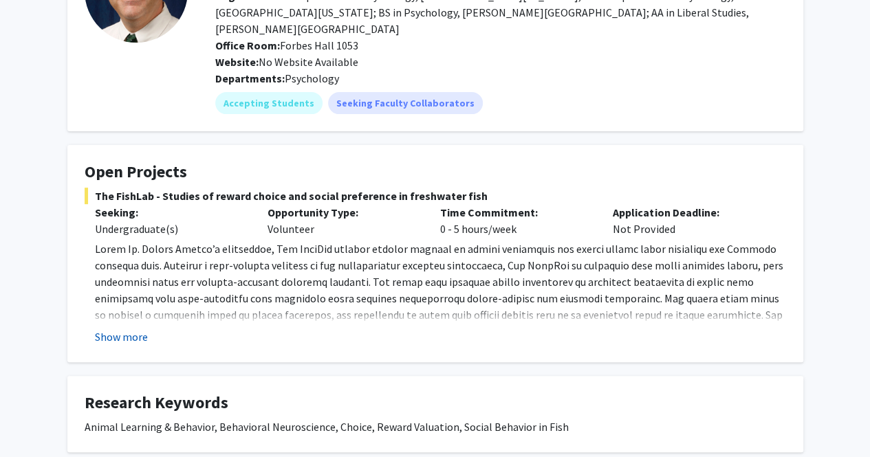 This screenshot has width=870, height=457. What do you see at coordinates (237, 62) in the screenshot?
I see `b: Website:` at bounding box center [237, 62].